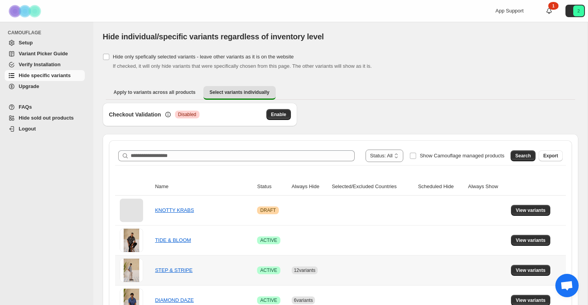 Image resolution: width=588 pixels, height=305 pixels. I want to click on span: Logout, so click(27, 128).